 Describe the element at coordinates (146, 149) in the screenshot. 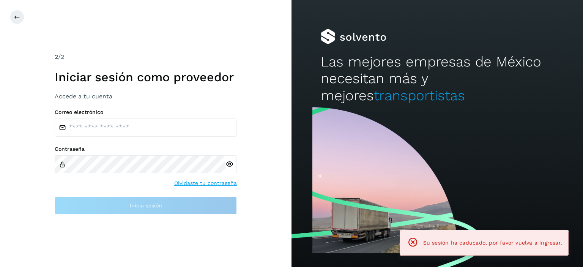

I see `label: Contraseña` at that location.